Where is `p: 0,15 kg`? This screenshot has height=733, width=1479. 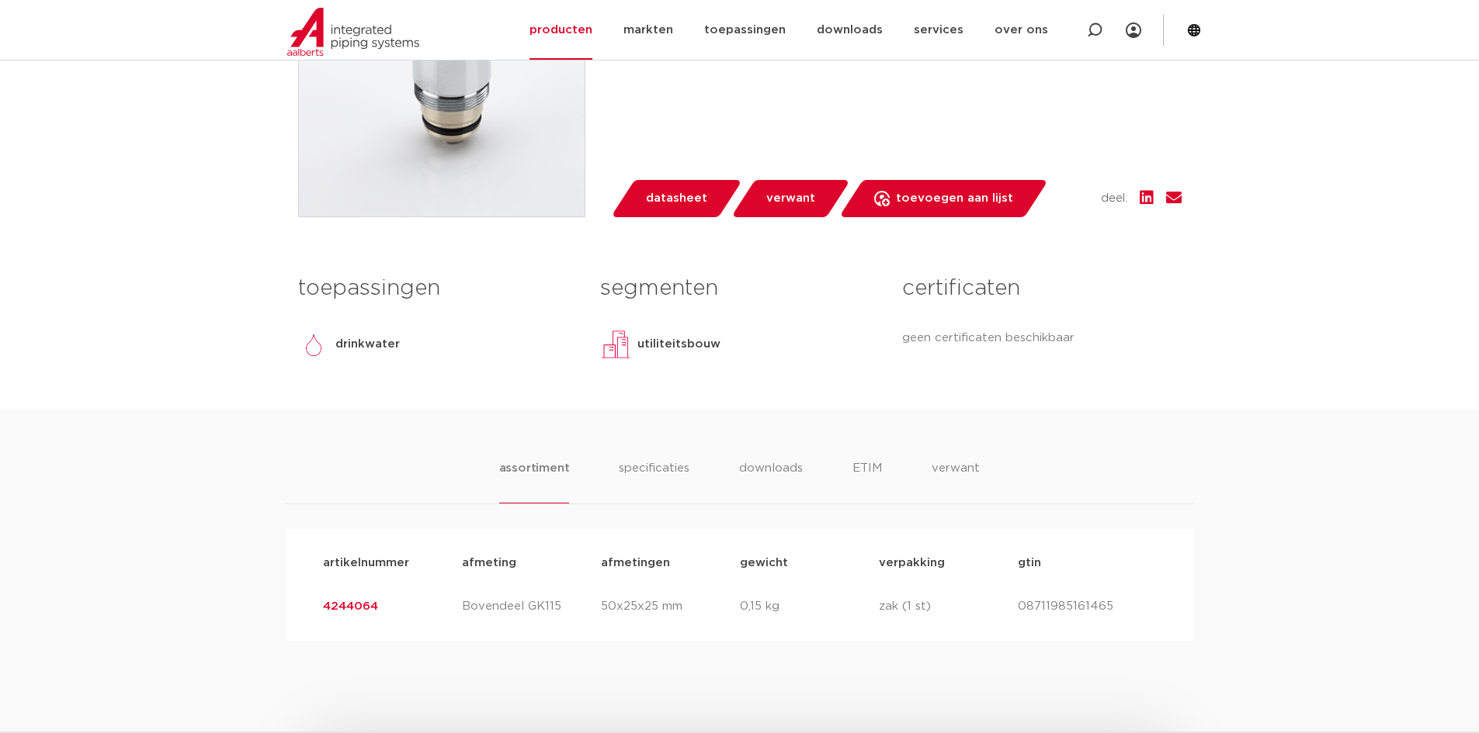
p: 0,15 kg is located at coordinates (809, 607).